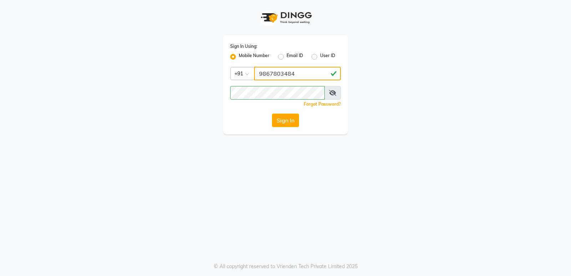 The height and width of the screenshot is (276, 571). What do you see at coordinates (285, 120) in the screenshot?
I see `button: Sign In` at bounding box center [285, 120].